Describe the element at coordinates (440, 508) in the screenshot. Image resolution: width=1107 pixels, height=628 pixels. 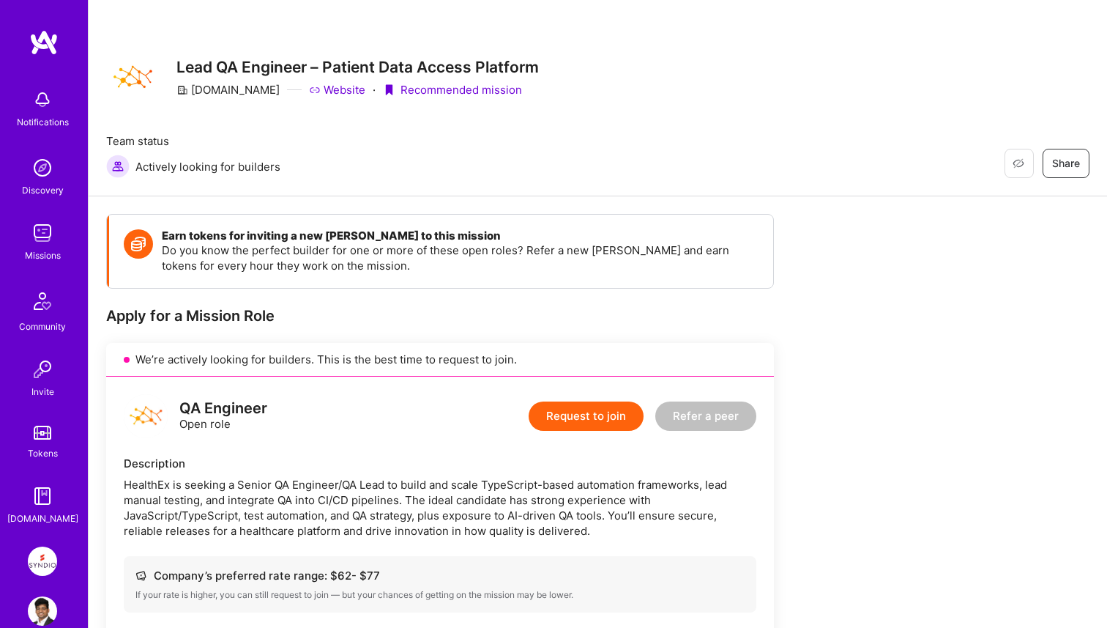
I see `div: HealthEx is seeking a Senior QA Engineer/QA Lead to build and scale TypeScript-based automation f...` at that location.